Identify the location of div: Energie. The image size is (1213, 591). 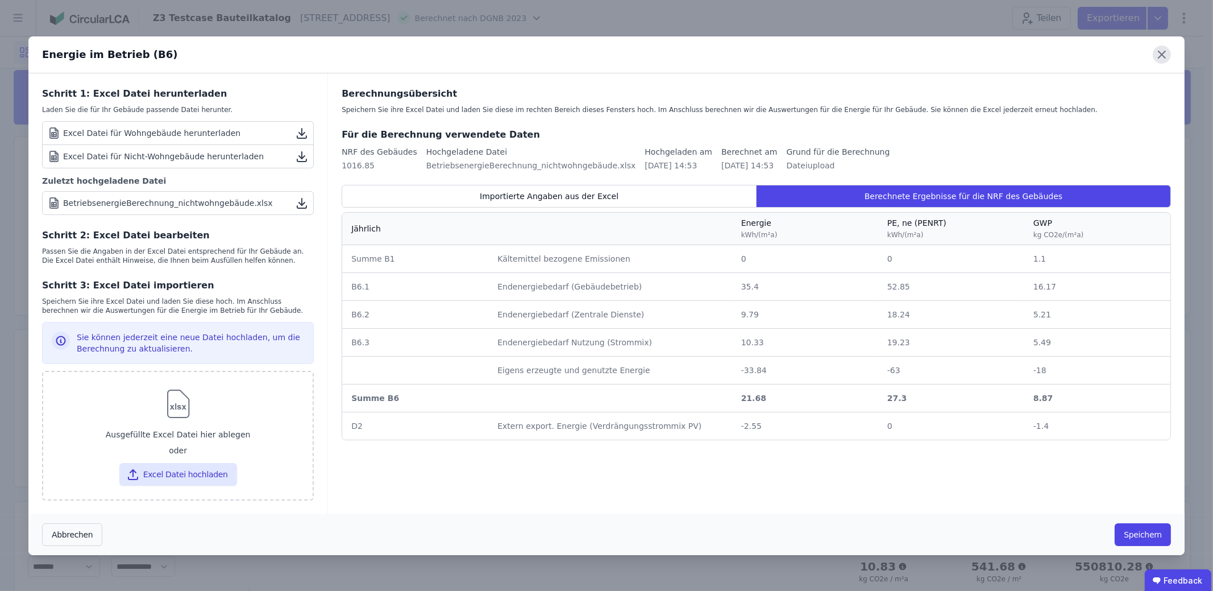
(760, 229).